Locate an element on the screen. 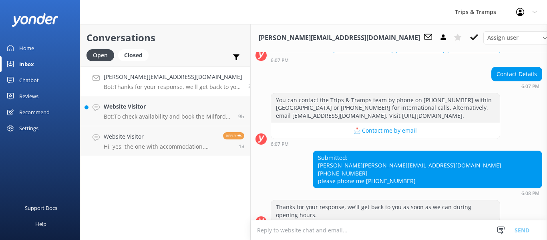 The height and width of the screenshot is (240, 547). div: Support Docs is located at coordinates (41, 208).